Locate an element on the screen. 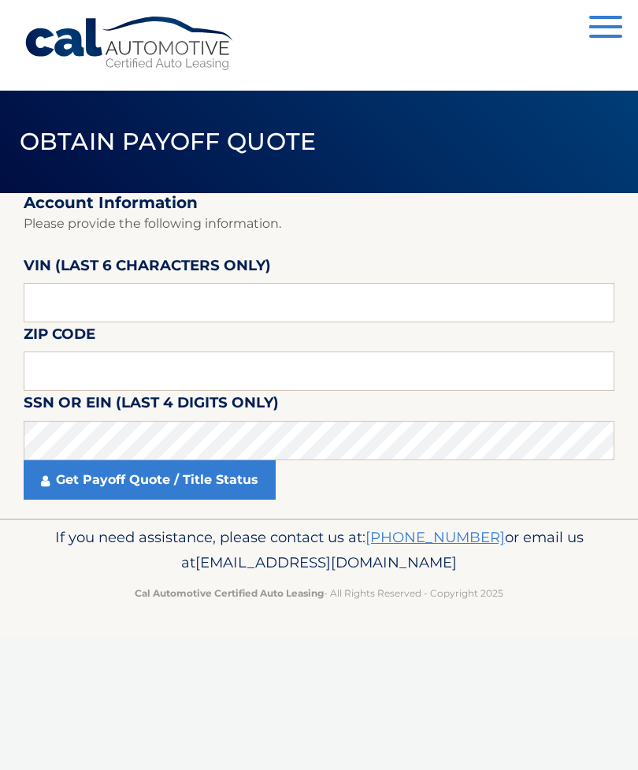 This screenshot has height=770, width=638. h2: Account Information is located at coordinates (319, 203).